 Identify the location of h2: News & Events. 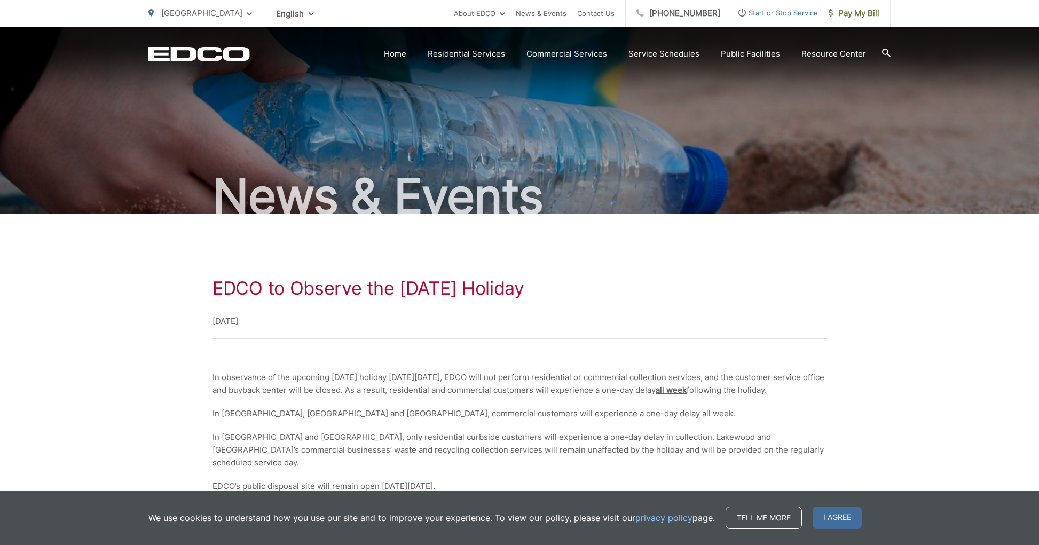
(520, 197).